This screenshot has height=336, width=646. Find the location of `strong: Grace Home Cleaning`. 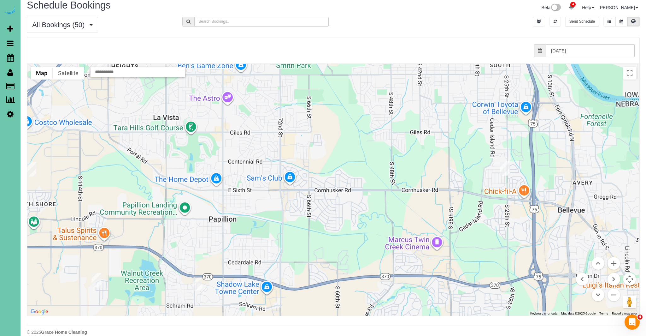

strong: Grace Home Cleaning is located at coordinates (64, 332).